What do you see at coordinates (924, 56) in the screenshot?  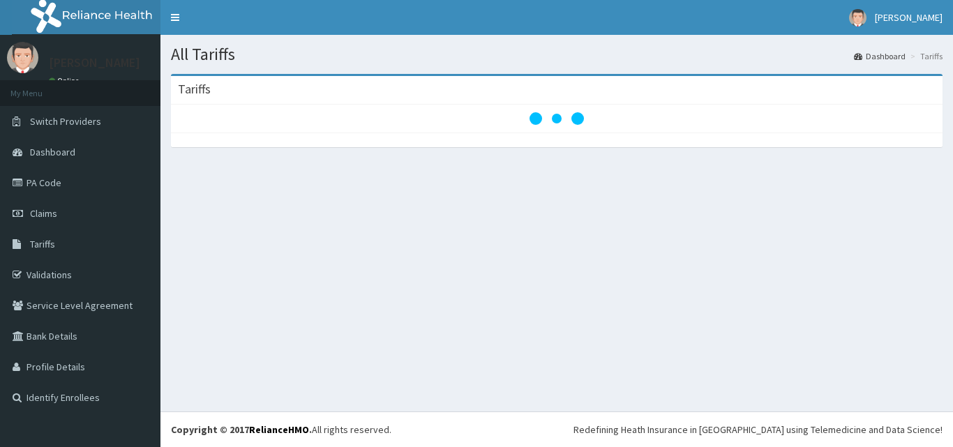 I see `li: Tariffs` at bounding box center [924, 56].